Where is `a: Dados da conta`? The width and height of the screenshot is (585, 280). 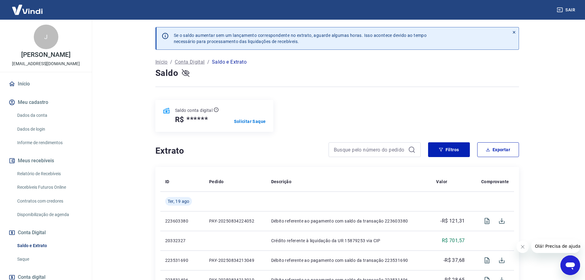 a: Dados da conta is located at coordinates (49, 115).